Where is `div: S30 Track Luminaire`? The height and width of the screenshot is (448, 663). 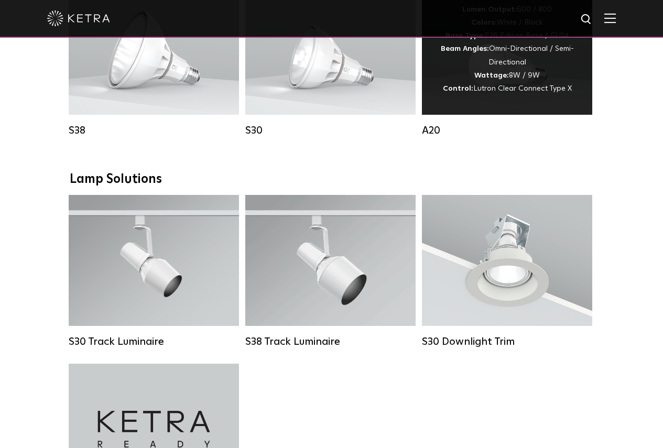
div: S30 Track Luminaire is located at coordinates (154, 342).